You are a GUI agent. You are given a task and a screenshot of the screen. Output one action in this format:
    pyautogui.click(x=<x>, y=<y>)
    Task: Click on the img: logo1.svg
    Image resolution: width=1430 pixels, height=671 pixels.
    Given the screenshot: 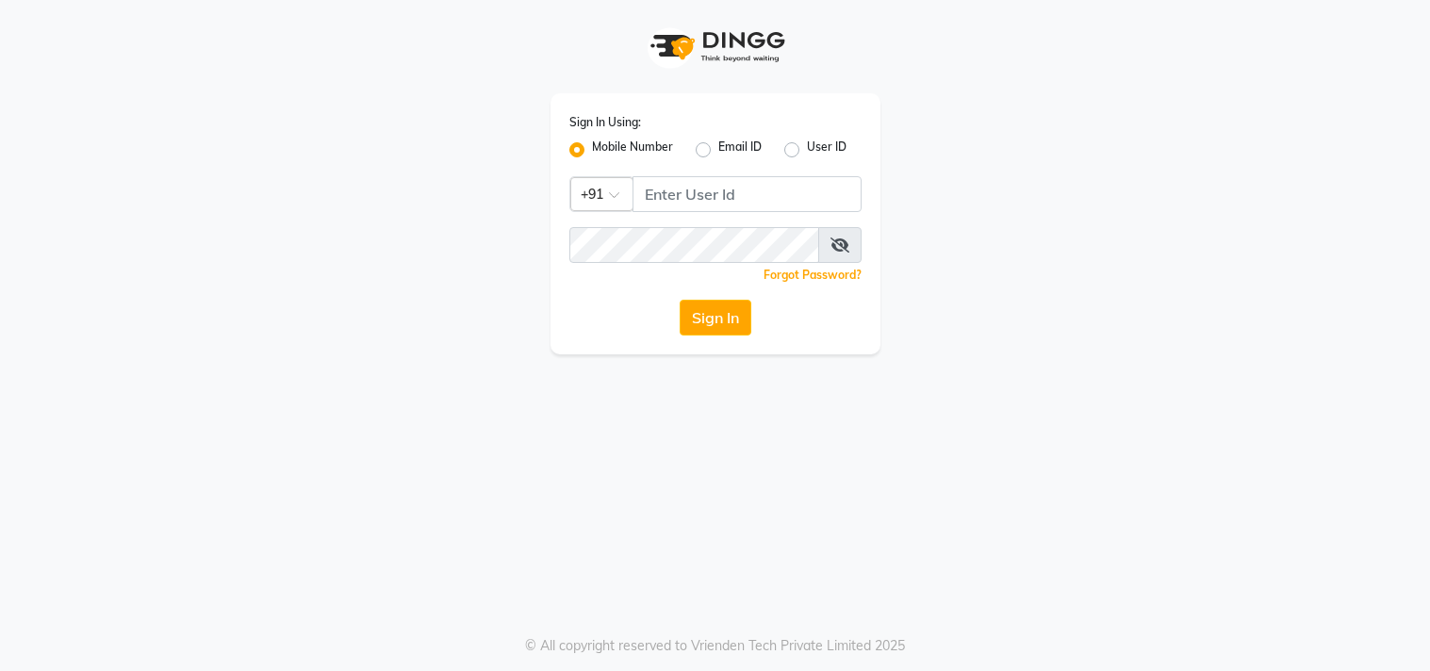 What is the action you would take?
    pyautogui.click(x=715, y=46)
    